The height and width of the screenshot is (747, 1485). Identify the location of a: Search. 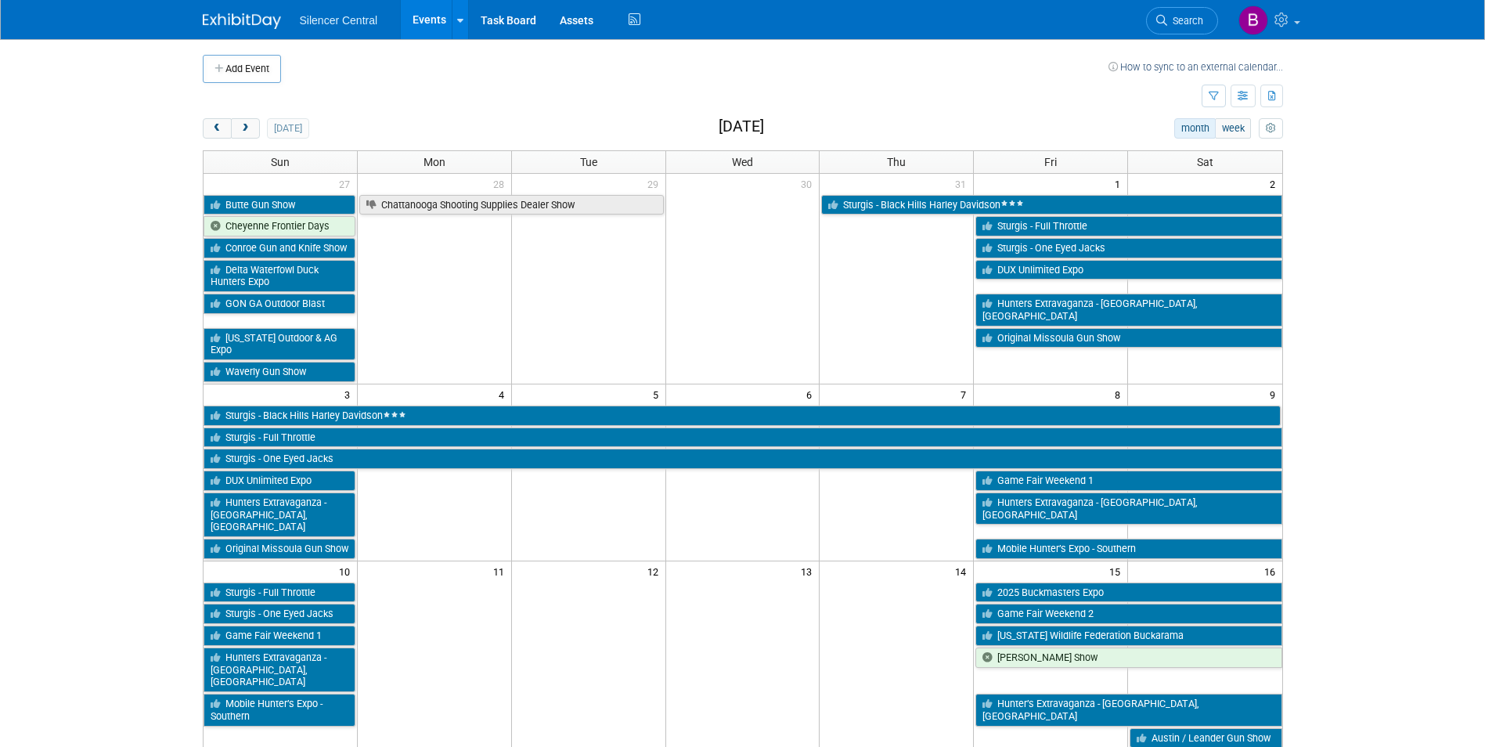
(1182, 20).